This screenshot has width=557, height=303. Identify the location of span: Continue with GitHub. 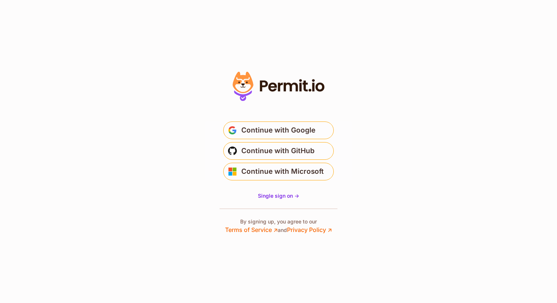
(278, 151).